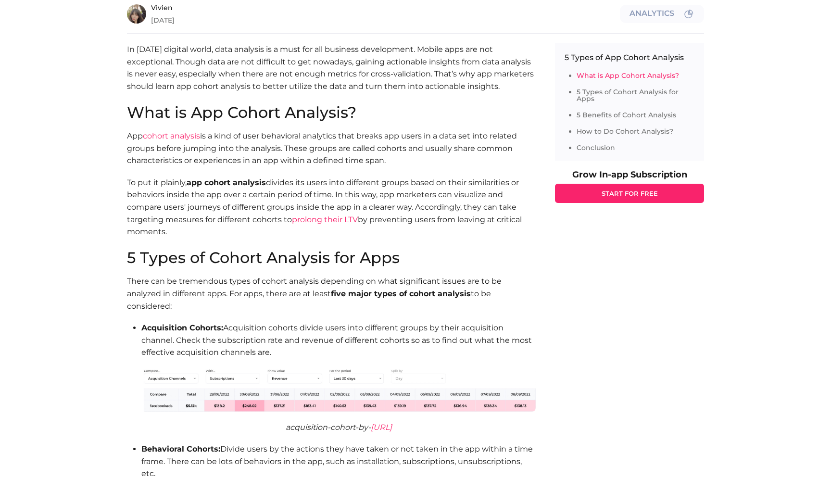 This screenshot has width=831, height=479. Describe the element at coordinates (629, 193) in the screenshot. I see `a: START FOR FREE` at that location.